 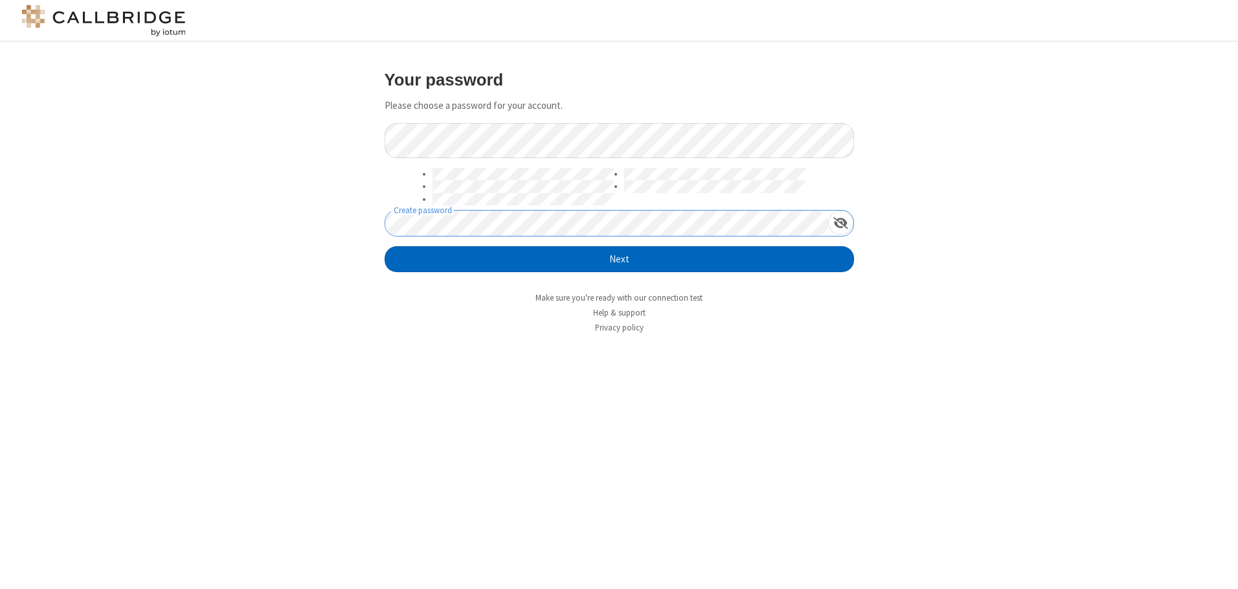 I want to click on img: logo@2x.png, so click(x=104, y=21).